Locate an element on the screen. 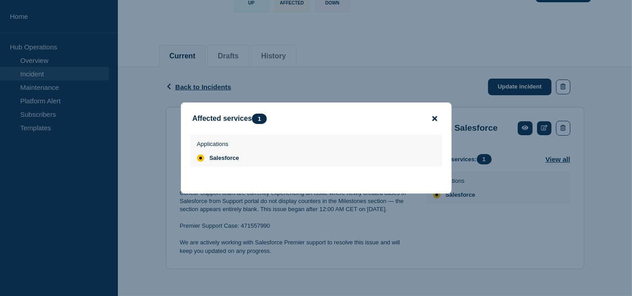 This screenshot has width=632, height=296. span: 1 is located at coordinates (259, 119).